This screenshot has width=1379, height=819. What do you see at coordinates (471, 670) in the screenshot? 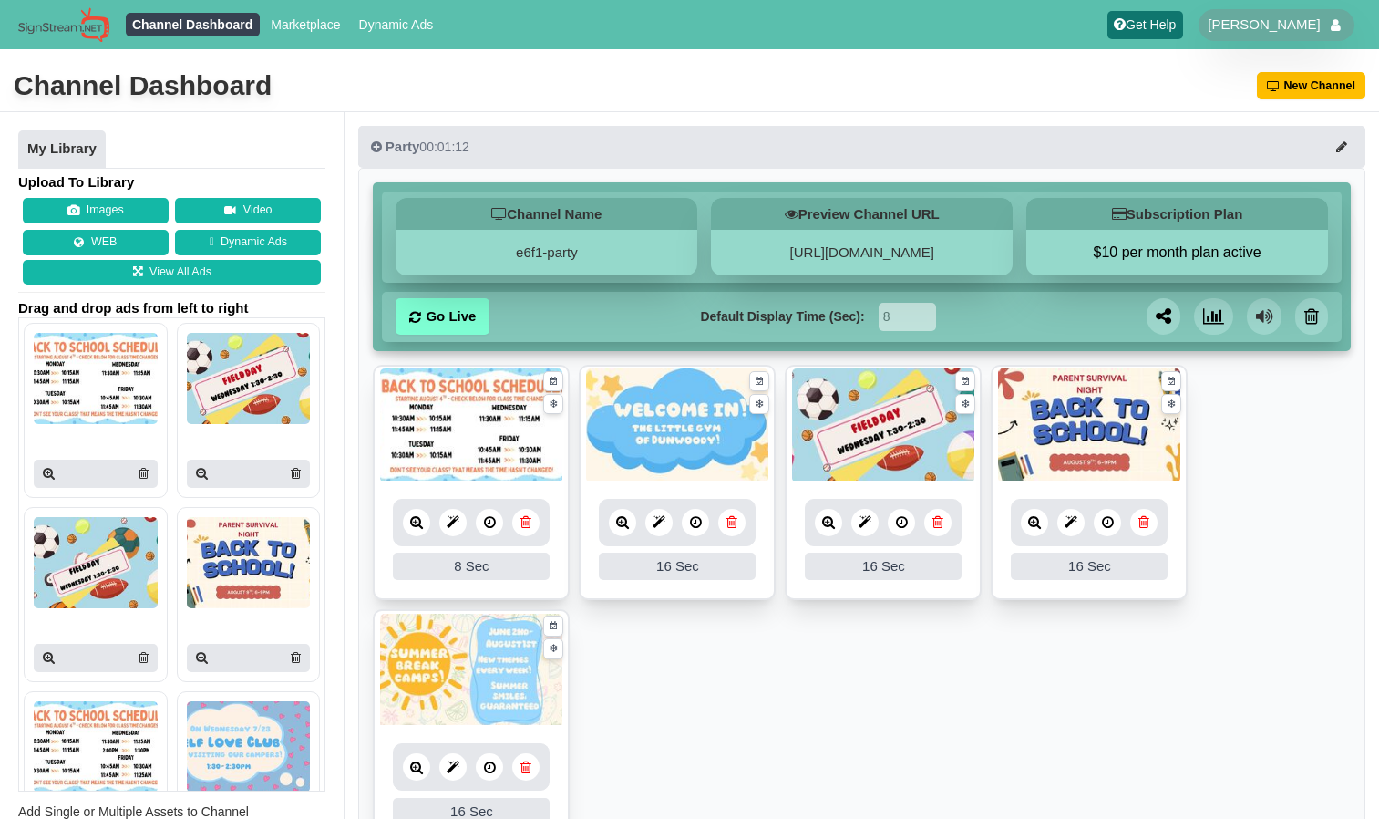
I see `img: 181.478 kb` at bounding box center [471, 670].